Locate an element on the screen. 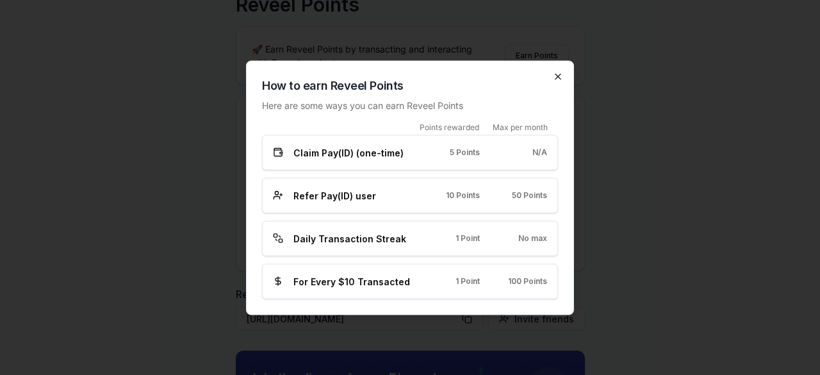 This screenshot has height=375, width=820. span: N/A is located at coordinates (539, 152).